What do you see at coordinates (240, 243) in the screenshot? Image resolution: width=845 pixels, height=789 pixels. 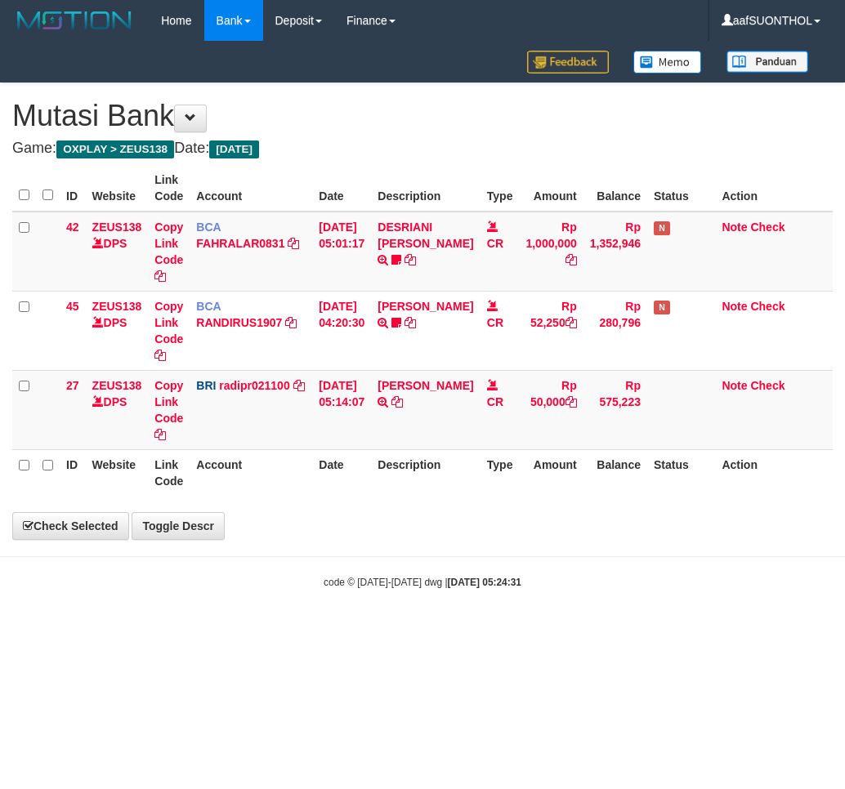 I see `a: FAHRALAR0831` at bounding box center [240, 243].